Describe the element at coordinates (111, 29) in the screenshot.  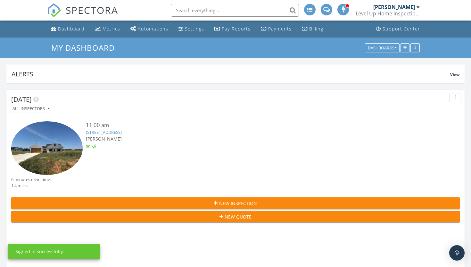
I see `div: Metrics` at that location.